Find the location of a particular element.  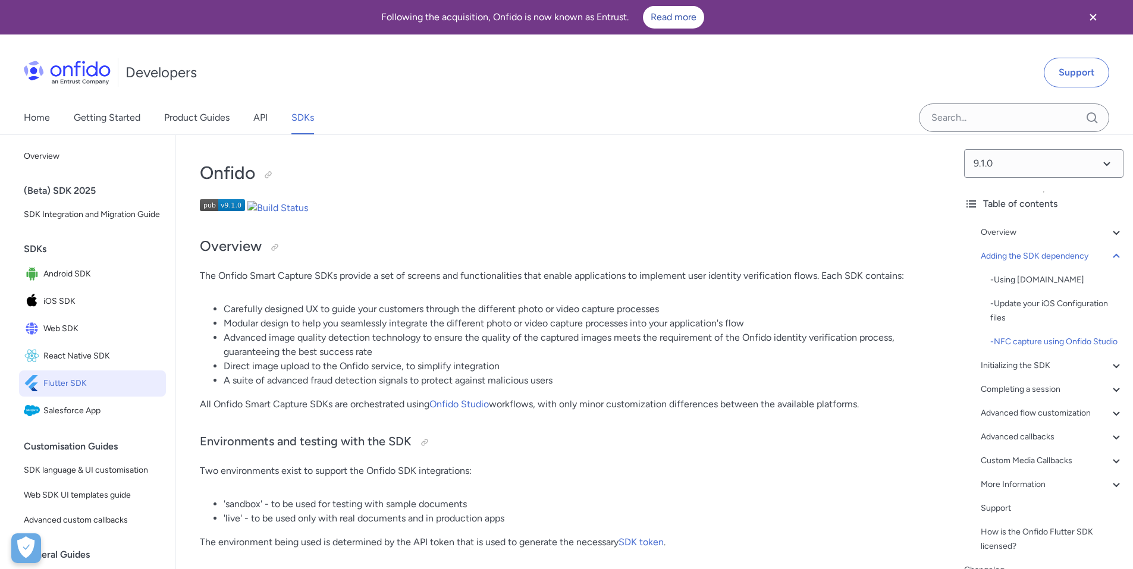

img: IconAndroid SDK is located at coordinates (33, 274).